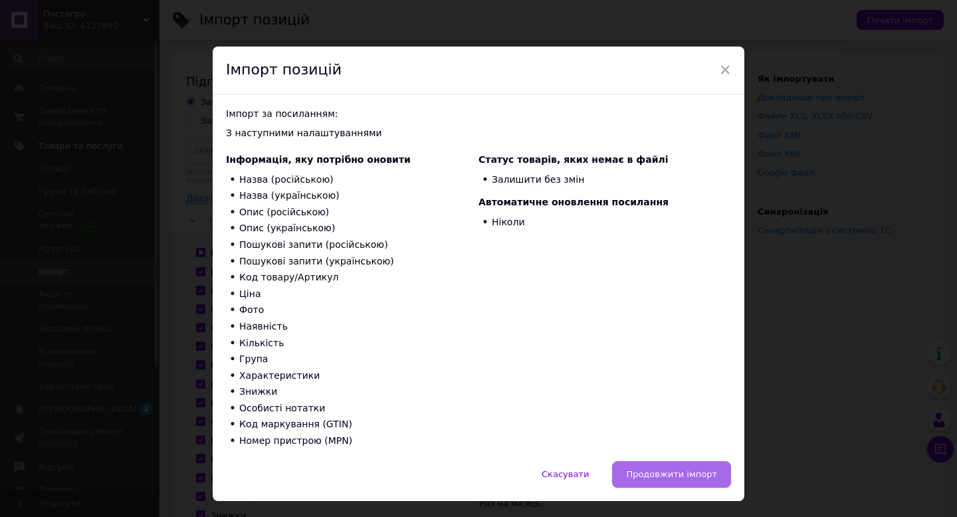  Describe the element at coordinates (352, 179) in the screenshot. I see `li: Назва (російською)` at that location.